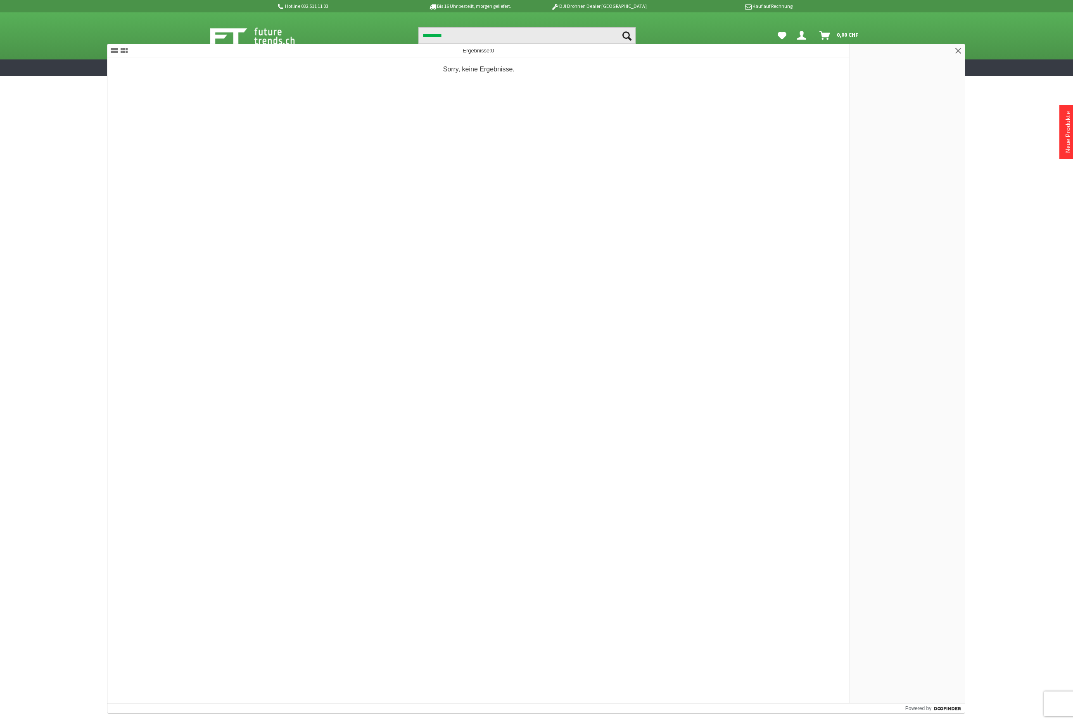 The image size is (1073, 722). I want to click on a: Powered by, so click(935, 709).